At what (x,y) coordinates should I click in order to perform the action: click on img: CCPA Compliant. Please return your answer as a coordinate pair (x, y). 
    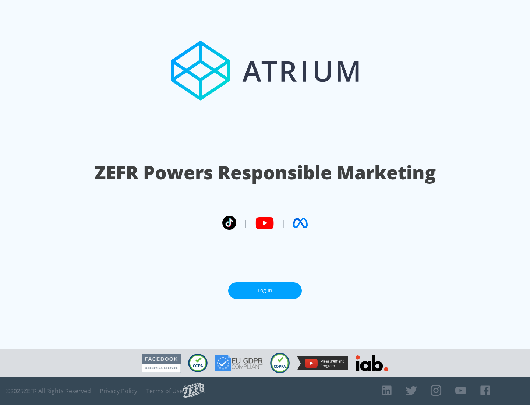
    Looking at the image, I should click on (198, 363).